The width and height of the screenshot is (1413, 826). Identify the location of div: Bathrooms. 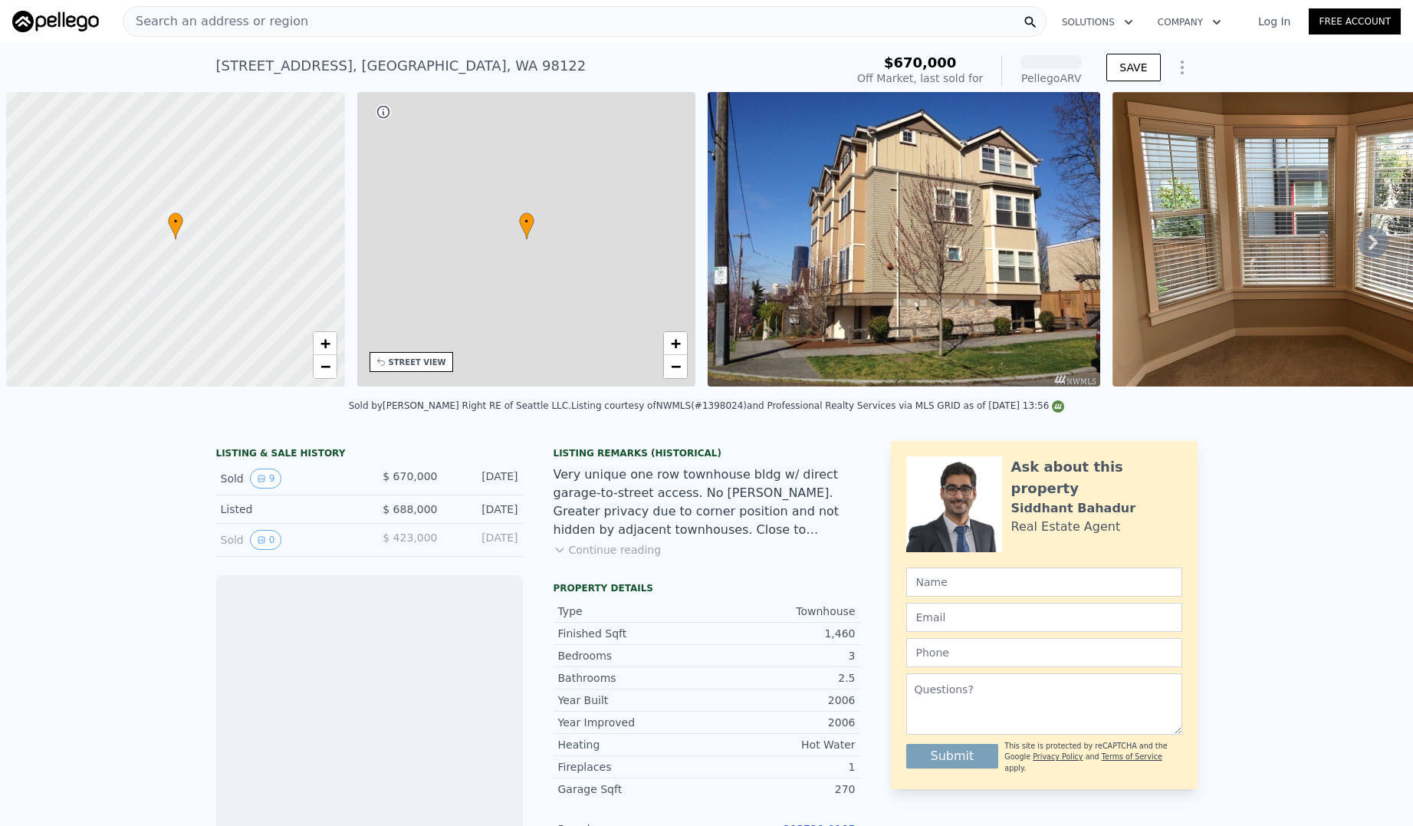
(632, 678).